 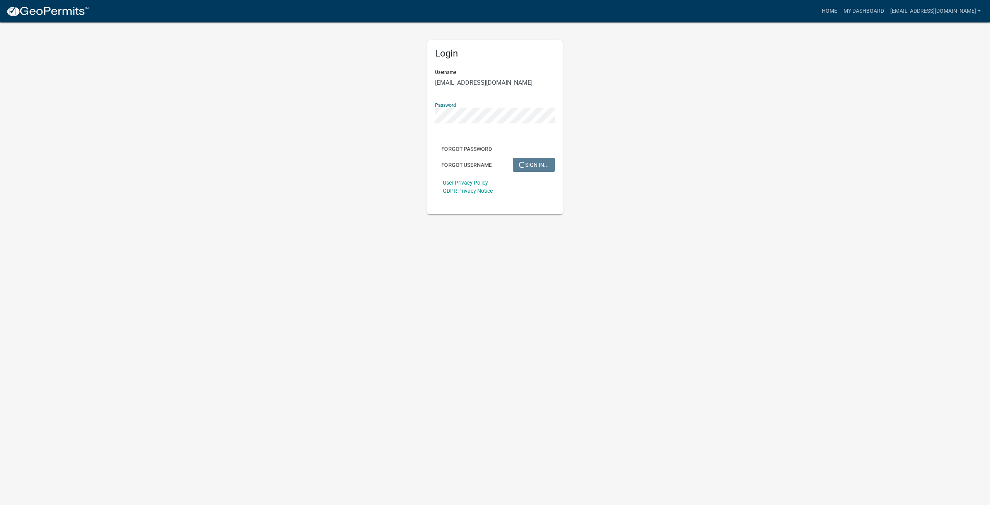 I want to click on button: SIGN IN..., so click(x=534, y=165).